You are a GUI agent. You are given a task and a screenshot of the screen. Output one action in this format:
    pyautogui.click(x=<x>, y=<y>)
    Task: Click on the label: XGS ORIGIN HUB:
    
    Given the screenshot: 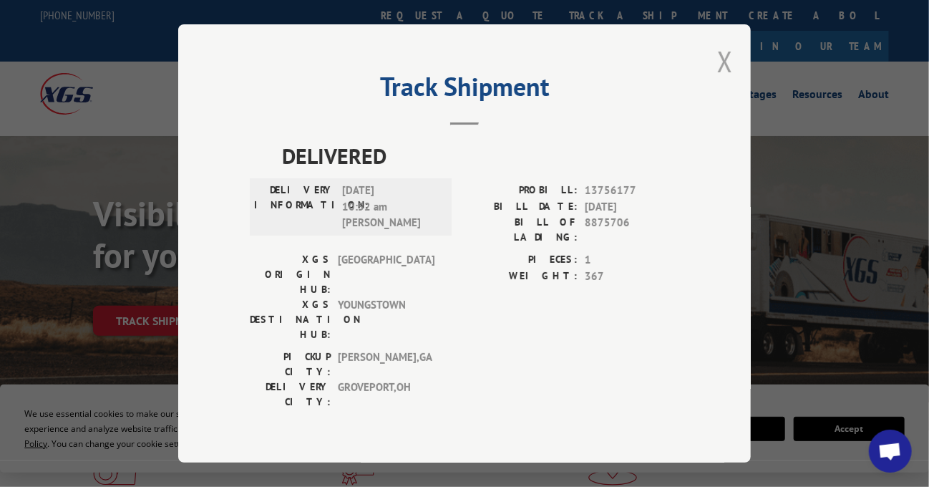 What is the action you would take?
    pyautogui.click(x=290, y=274)
    